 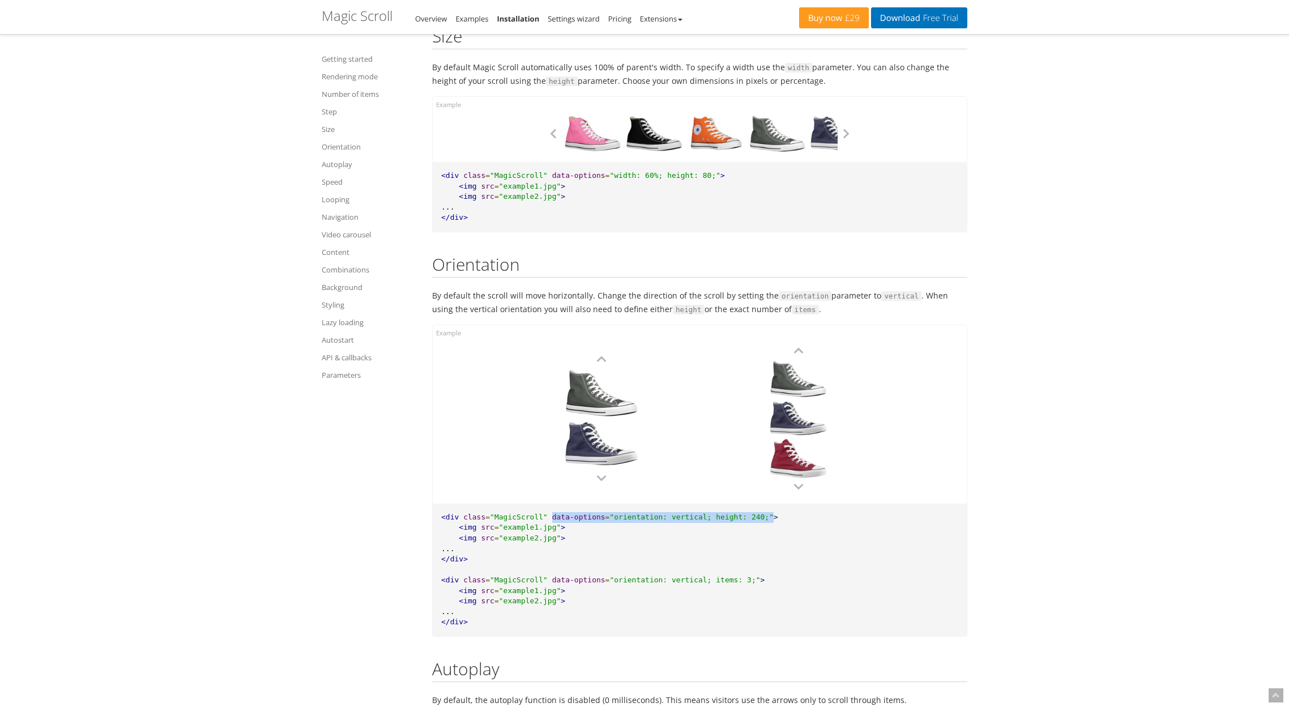 I want to click on a: Extensions, so click(x=661, y=19).